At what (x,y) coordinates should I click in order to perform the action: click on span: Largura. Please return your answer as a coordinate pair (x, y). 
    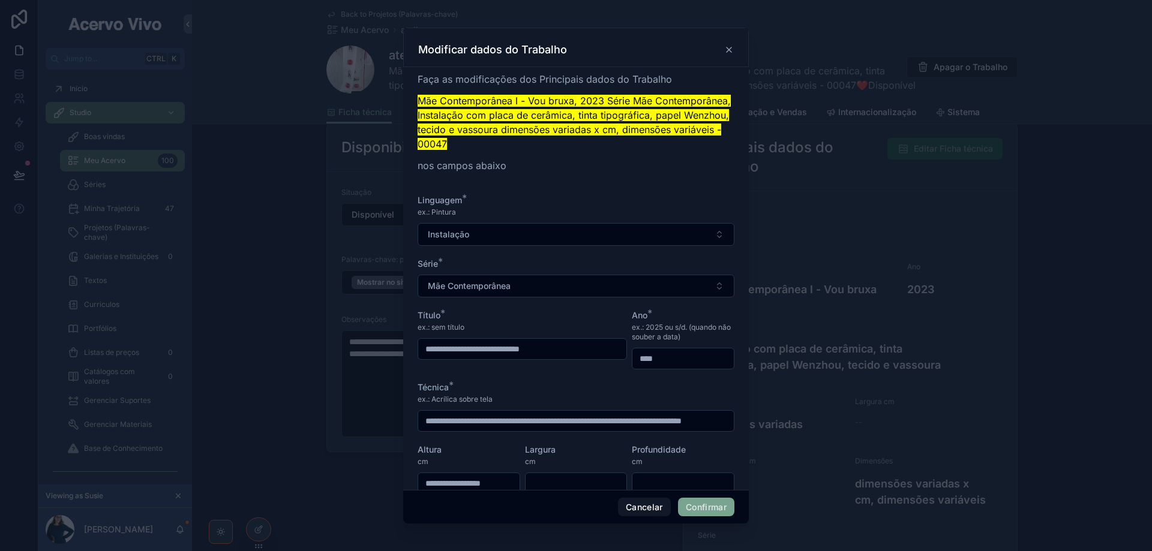
    Looking at the image, I should click on (540, 449).